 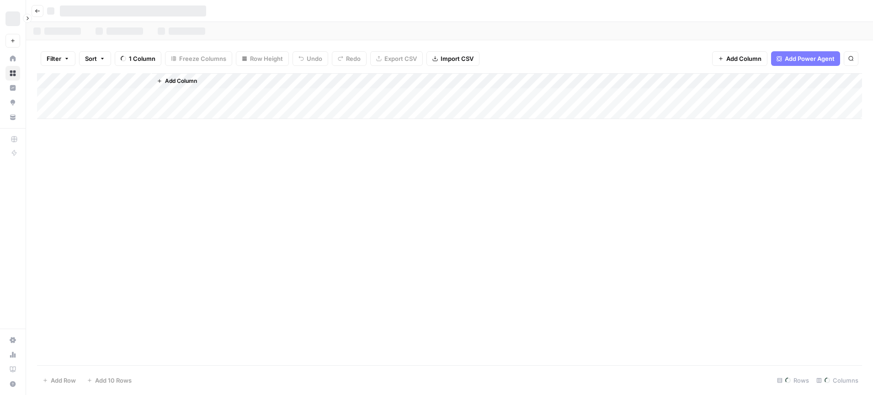 I want to click on button: 1 Column, so click(x=138, y=59).